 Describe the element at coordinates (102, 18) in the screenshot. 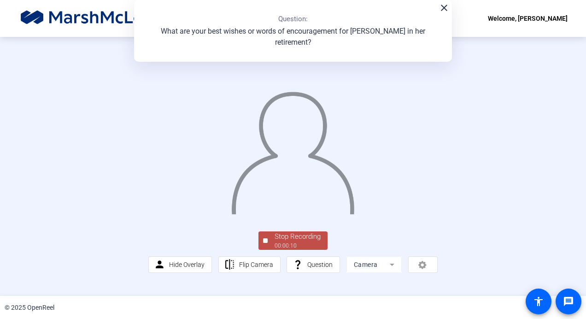

I see `img: OpenReel logo` at that location.